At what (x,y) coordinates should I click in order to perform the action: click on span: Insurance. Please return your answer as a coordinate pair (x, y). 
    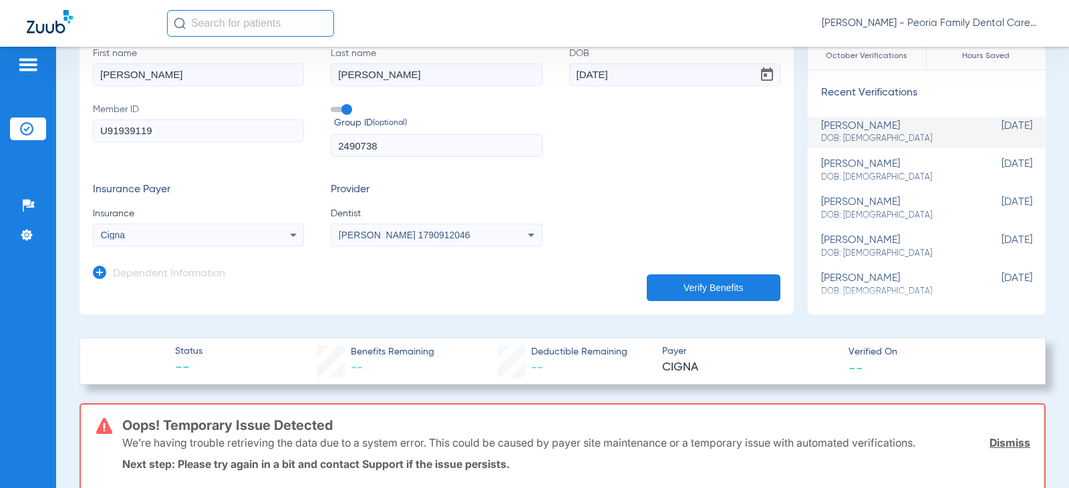
    Looking at the image, I should click on (198, 214).